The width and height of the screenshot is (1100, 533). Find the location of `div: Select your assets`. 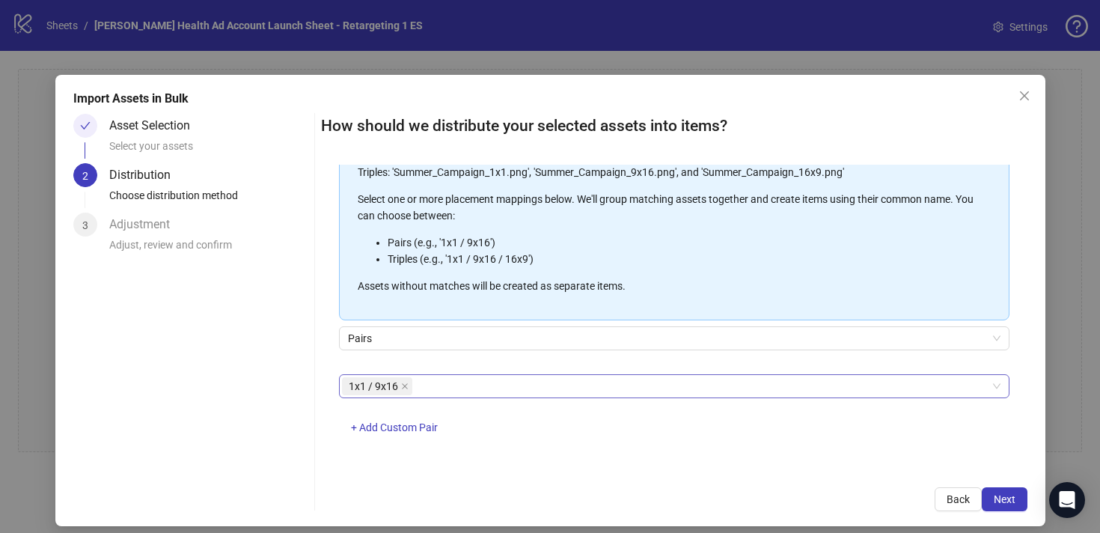

div: Select your assets is located at coordinates (209, 150).